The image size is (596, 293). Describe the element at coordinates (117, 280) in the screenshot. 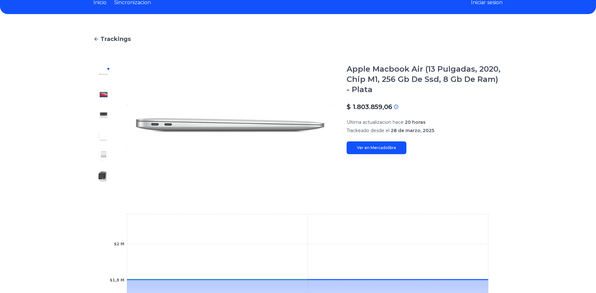

I see `tspan: $1,8 M` at that location.